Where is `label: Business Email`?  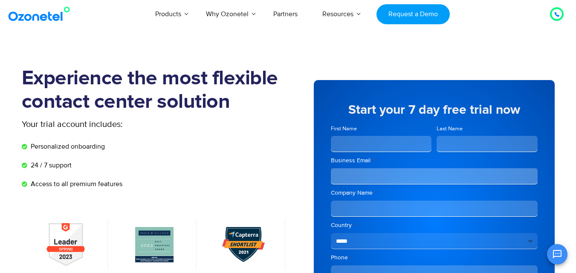
label: Business Email is located at coordinates (434, 161).